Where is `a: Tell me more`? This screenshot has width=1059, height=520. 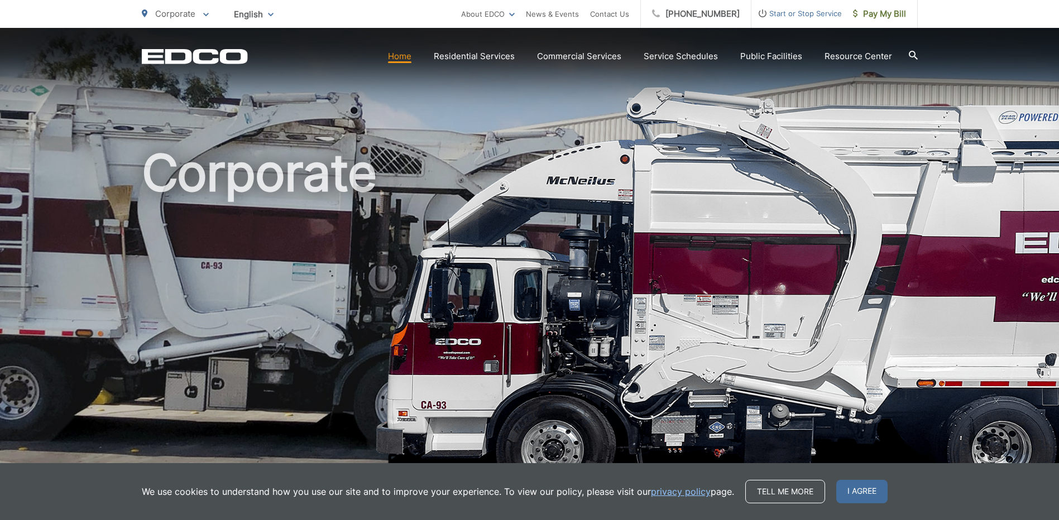 a: Tell me more is located at coordinates (785, 492).